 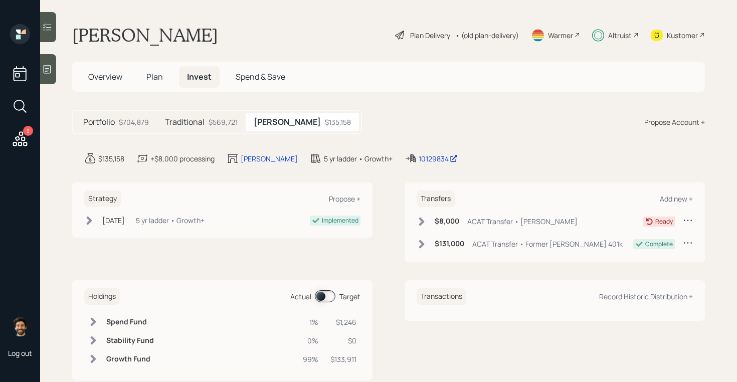 What do you see at coordinates (343, 359) in the screenshot?
I see `div: $133,911` at bounding box center [343, 359].